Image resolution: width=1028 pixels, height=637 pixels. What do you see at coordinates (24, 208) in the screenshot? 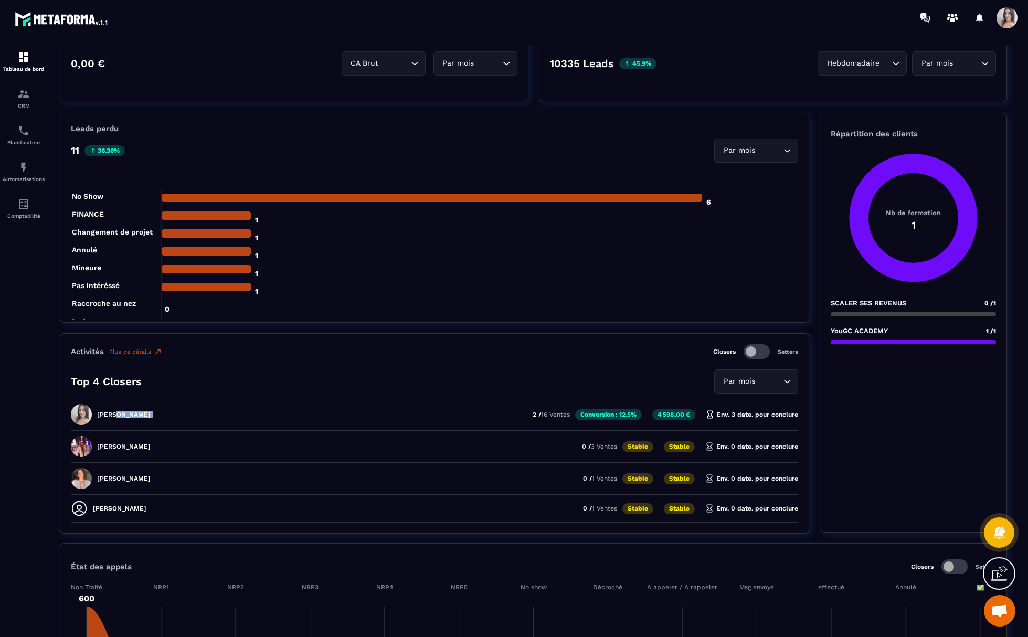
I see `a: accountantaccountantComptabilité` at bounding box center [24, 208].